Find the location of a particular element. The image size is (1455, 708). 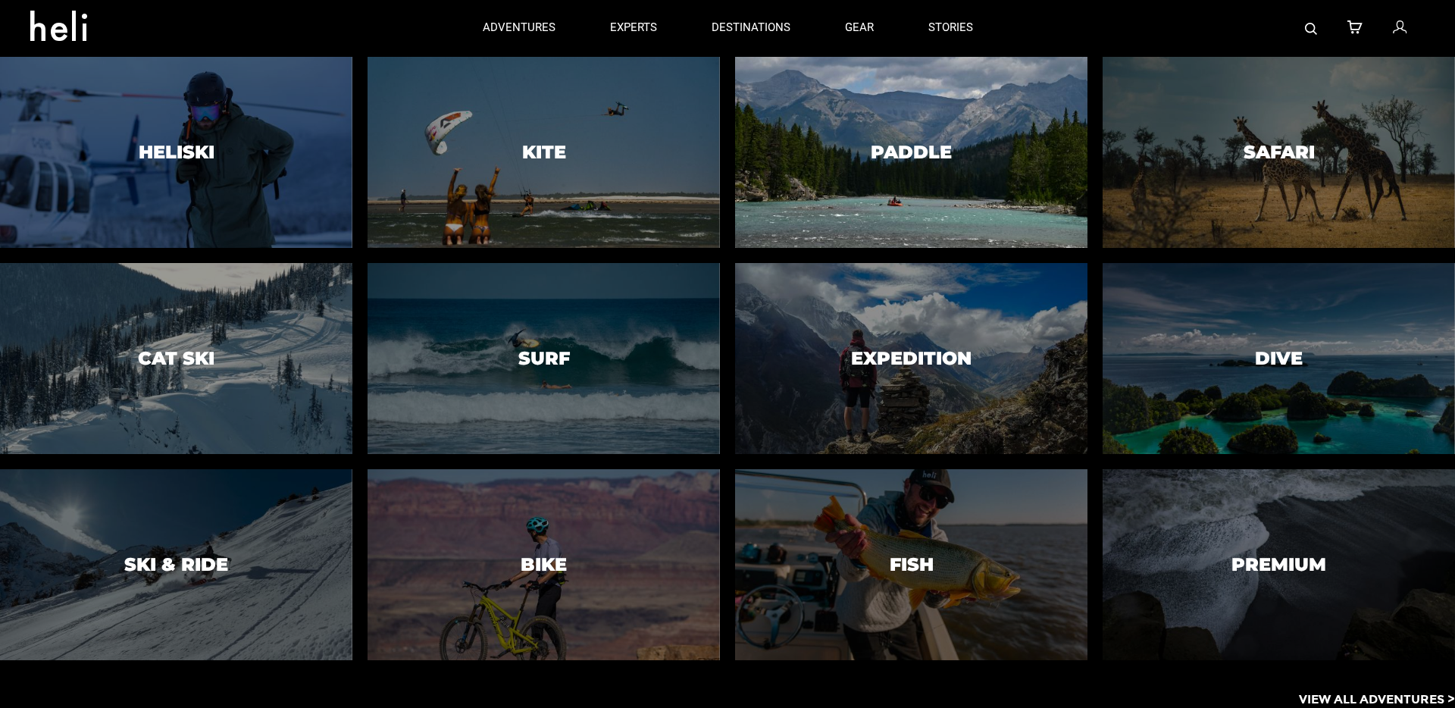

p: destinations is located at coordinates (751, 28).